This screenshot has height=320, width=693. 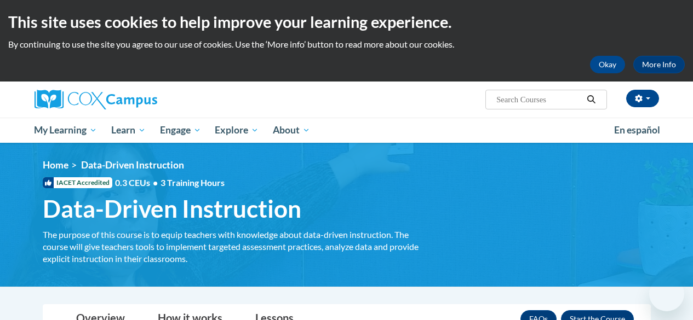 I want to click on a: About, so click(x=291, y=130).